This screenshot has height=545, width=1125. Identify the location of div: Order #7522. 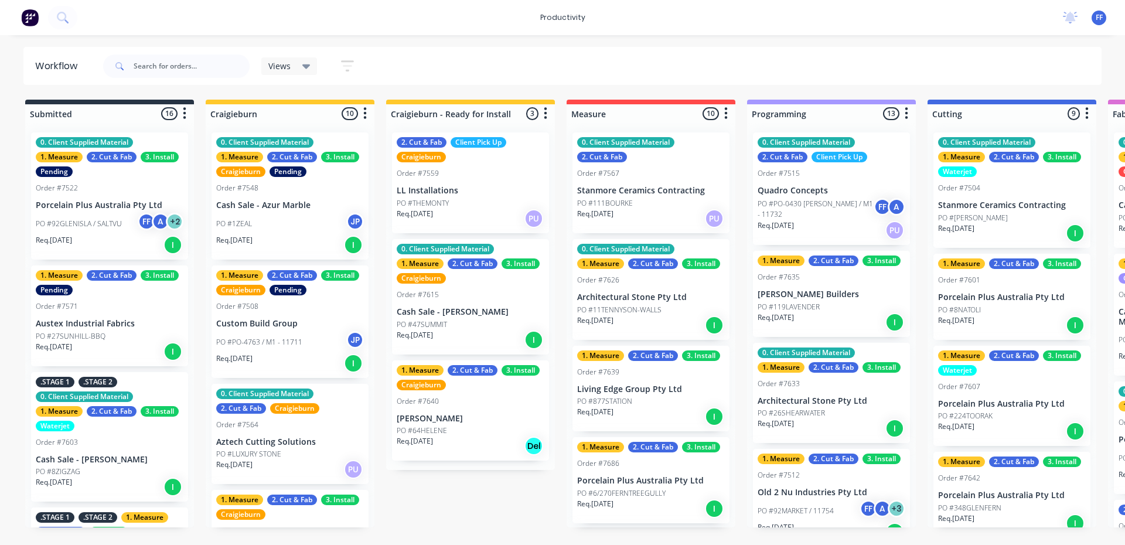
(57, 188).